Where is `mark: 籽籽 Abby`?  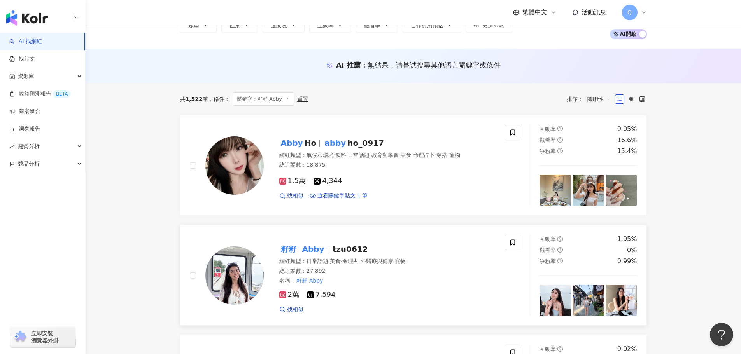
mark: 籽籽 Abby is located at coordinates (310, 281).